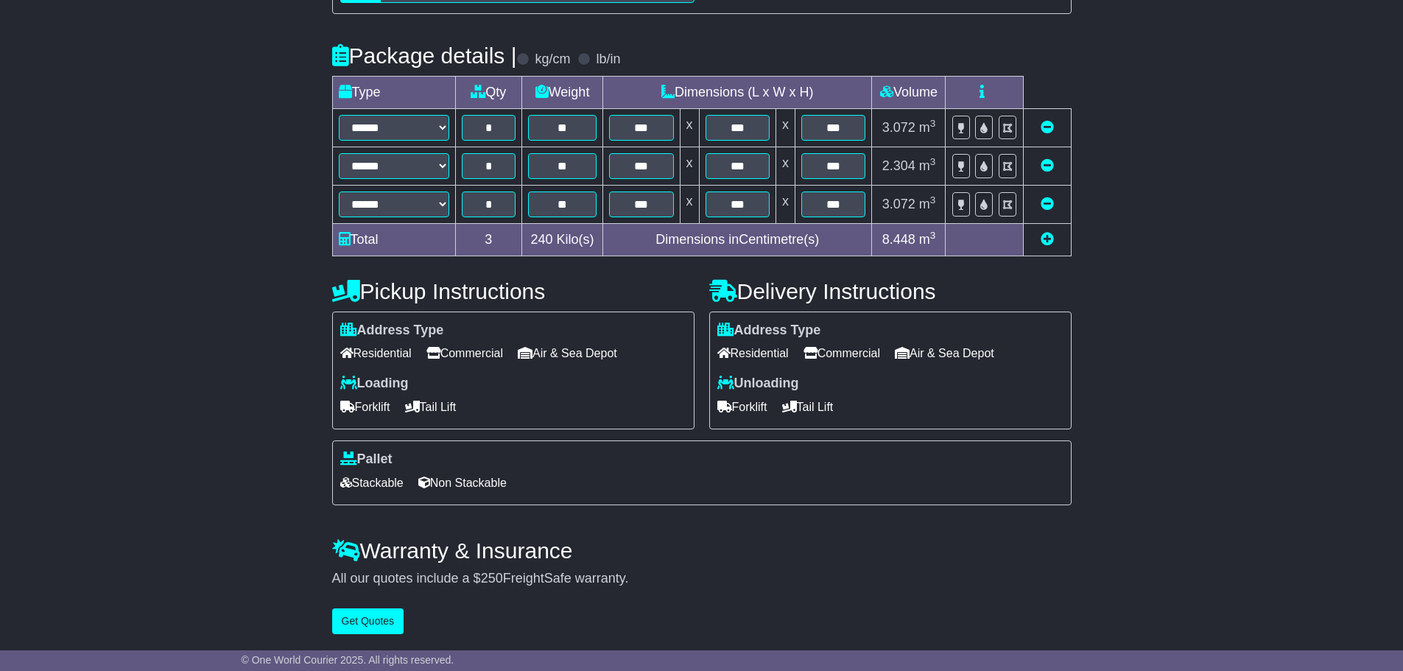 This screenshot has width=1403, height=671. I want to click on td: Volume, so click(909, 92).